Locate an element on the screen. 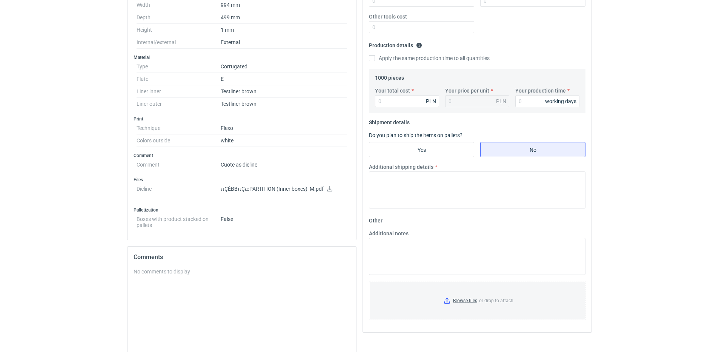  dt: Liner outer is located at coordinates (178, 104).